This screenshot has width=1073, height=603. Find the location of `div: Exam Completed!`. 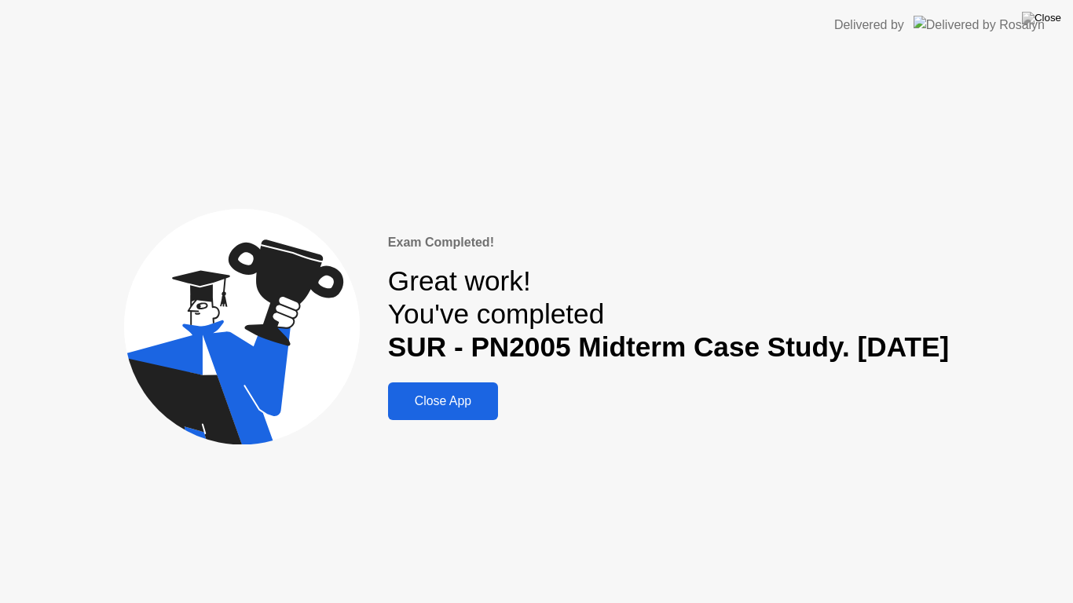

div: Exam Completed! is located at coordinates (668, 243).